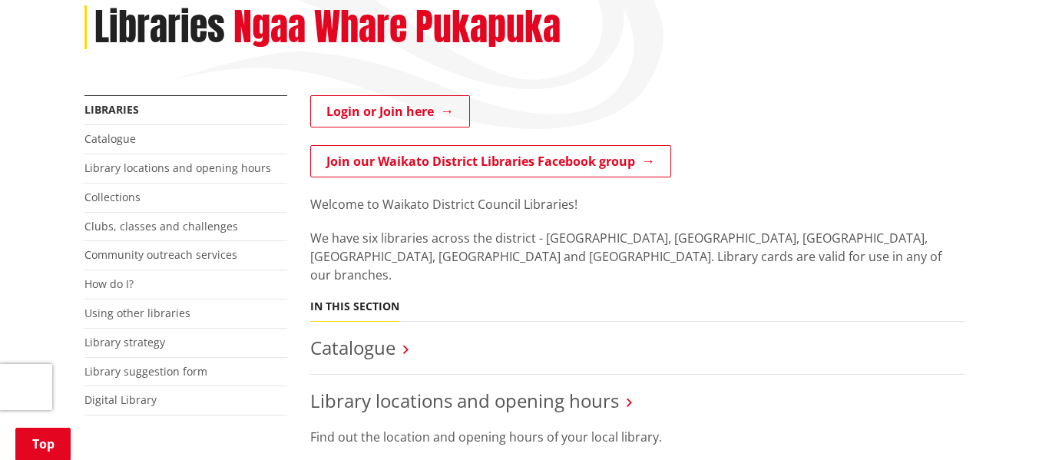 This screenshot has height=460, width=1049. I want to click on a: Collections, so click(112, 197).